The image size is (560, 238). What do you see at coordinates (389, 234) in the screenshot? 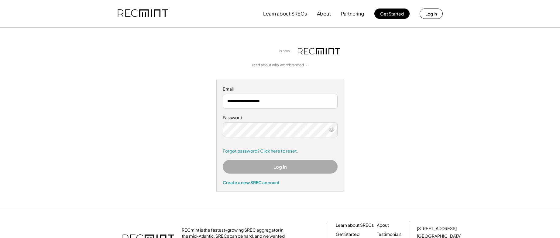
I see `a: Testimonials` at bounding box center [389, 234].